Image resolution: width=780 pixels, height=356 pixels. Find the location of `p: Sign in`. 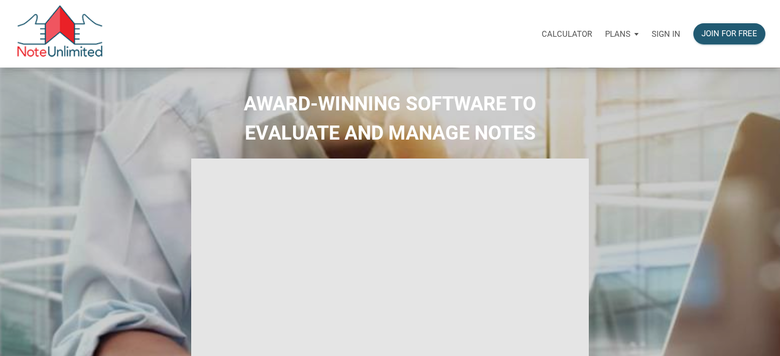

p: Sign in is located at coordinates (666, 34).